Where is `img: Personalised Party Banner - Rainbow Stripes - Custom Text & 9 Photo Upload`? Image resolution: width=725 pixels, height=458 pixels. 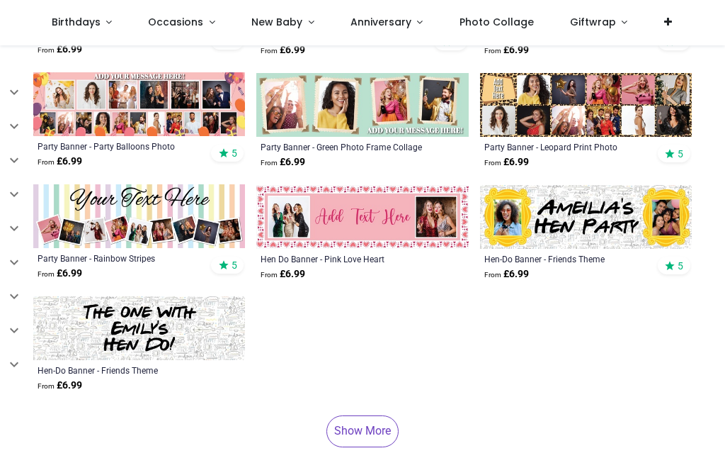 img: Personalised Party Banner - Rainbow Stripes - Custom Text & 9 Photo Upload is located at coordinates (139, 216).